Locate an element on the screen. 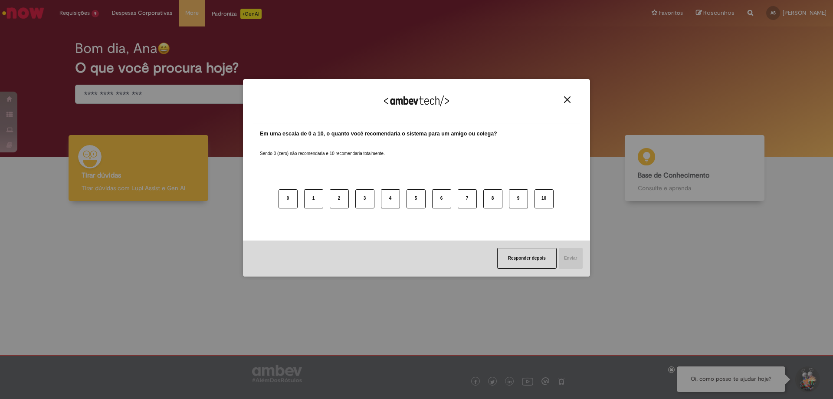 The image size is (833, 399). button: 3 is located at coordinates (365, 199).